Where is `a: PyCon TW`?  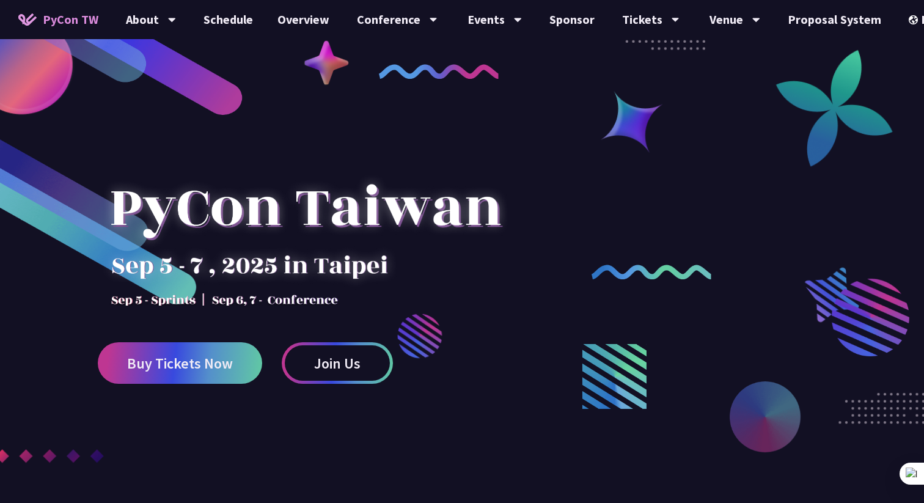
a: PyCon TW is located at coordinates (58, 20).